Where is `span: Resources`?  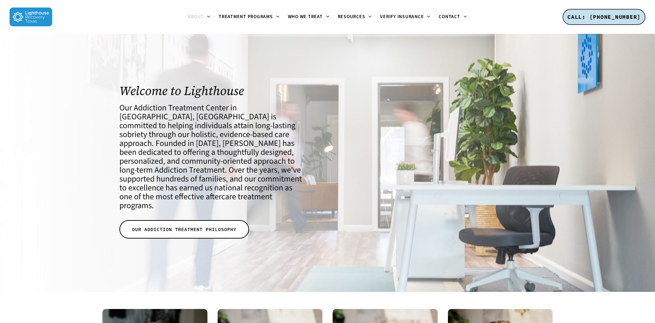
span: Resources is located at coordinates (352, 17).